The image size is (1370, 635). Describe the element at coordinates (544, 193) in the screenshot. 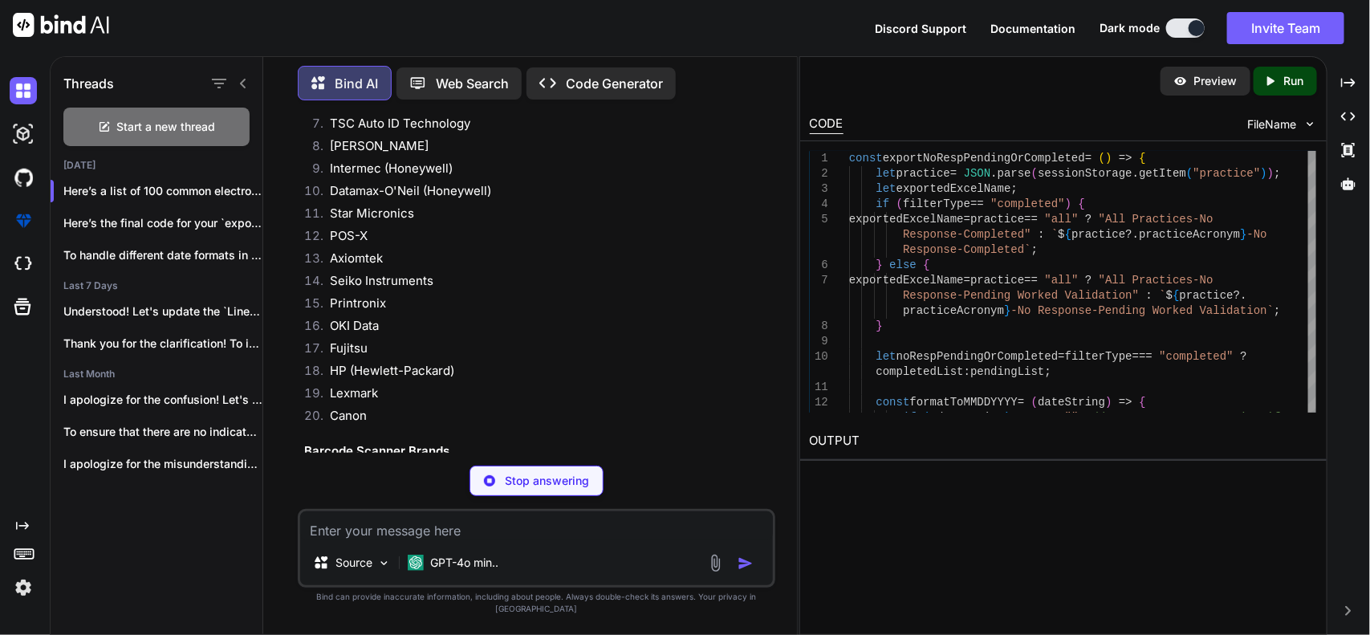

I see `li: Datamax-O'Neil (Honeywell)` at that location.